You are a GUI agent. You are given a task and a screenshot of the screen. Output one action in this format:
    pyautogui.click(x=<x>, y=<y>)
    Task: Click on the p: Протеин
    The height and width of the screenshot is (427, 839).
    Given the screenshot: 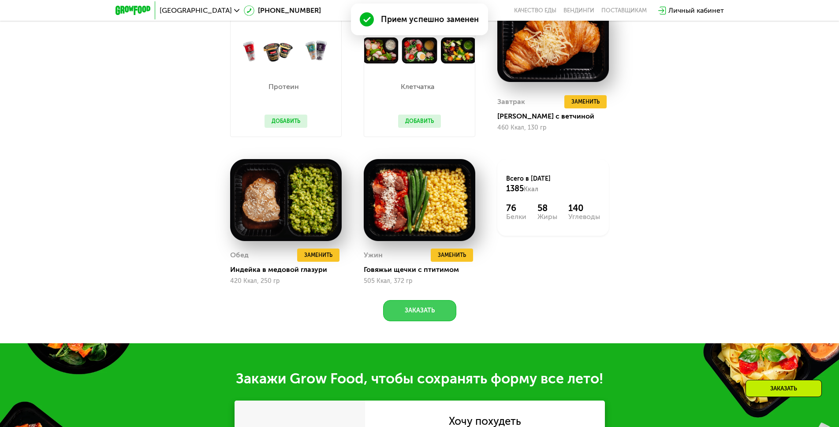 What is the action you would take?
    pyautogui.click(x=283, y=87)
    